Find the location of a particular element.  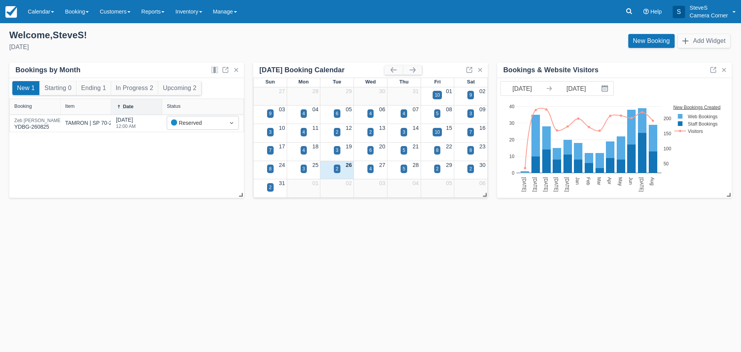

div: Welcome , SteveS ! is located at coordinates (187, 35).